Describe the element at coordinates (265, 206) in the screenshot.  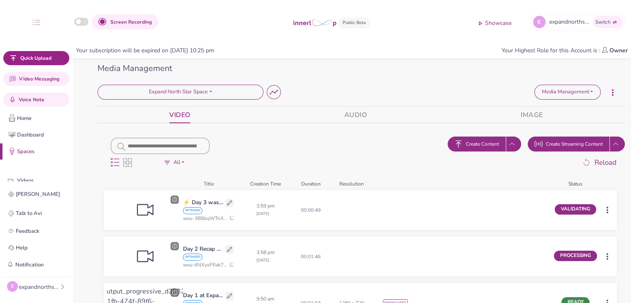
I see `span: 3:59 pm` at that location.